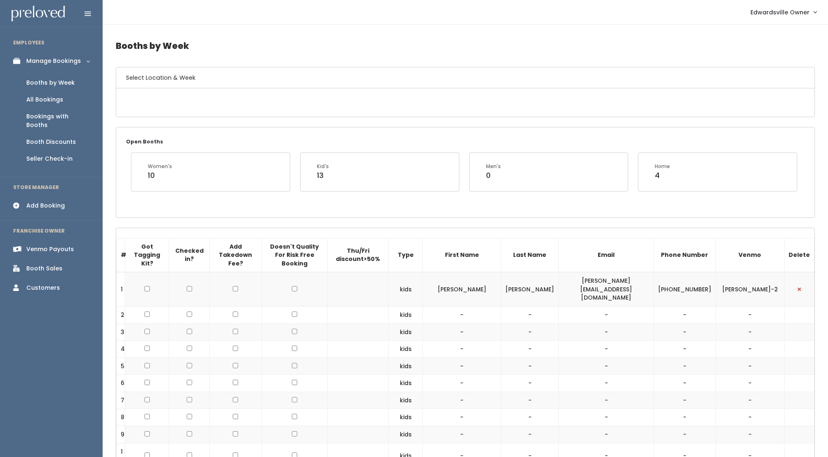 The height and width of the screenshot is (457, 828). What do you see at coordinates (160, 166) in the screenshot?
I see `div: Women's` at bounding box center [160, 166].